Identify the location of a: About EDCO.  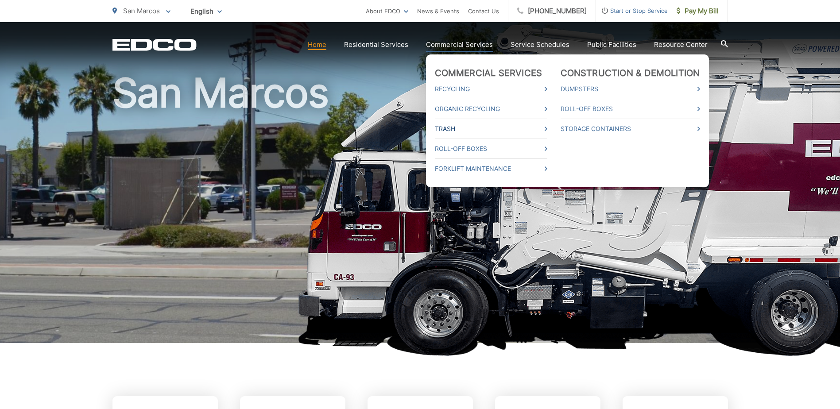
(387, 11).